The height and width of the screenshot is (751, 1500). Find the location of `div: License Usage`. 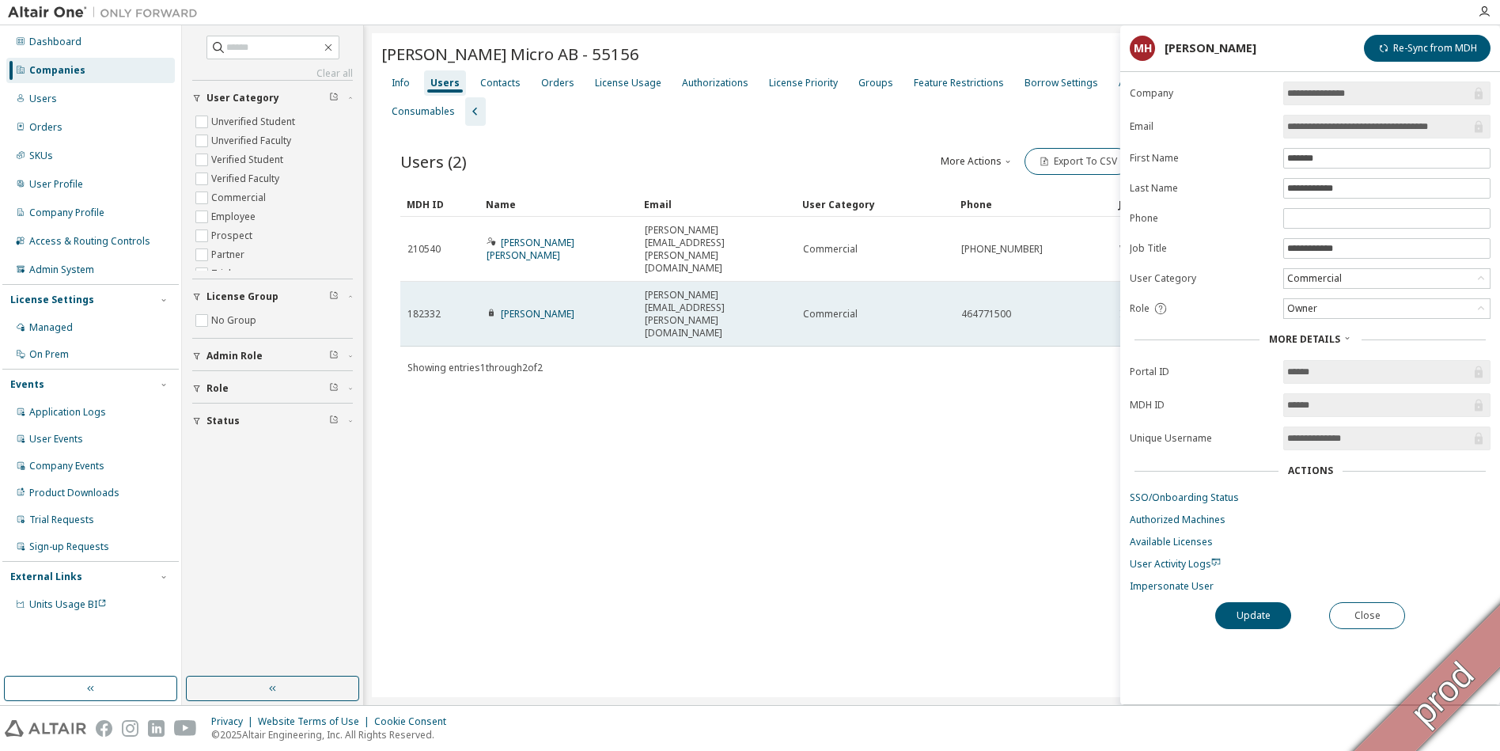

div: License Usage is located at coordinates (628, 83).